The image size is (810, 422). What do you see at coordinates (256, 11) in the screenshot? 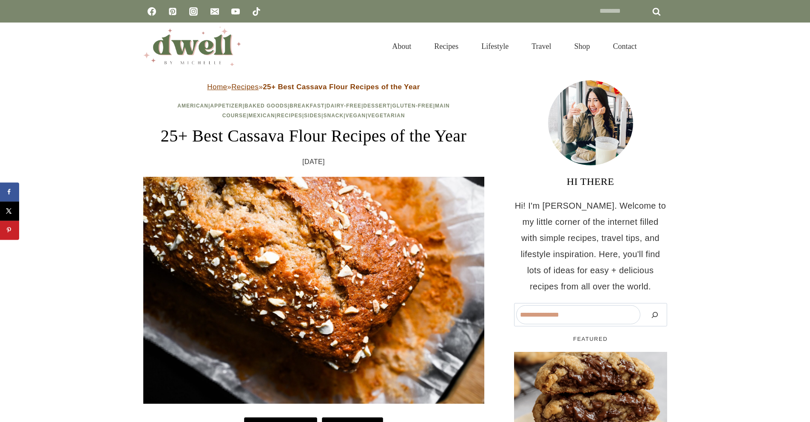
I see `a: TikTok` at bounding box center [256, 11].